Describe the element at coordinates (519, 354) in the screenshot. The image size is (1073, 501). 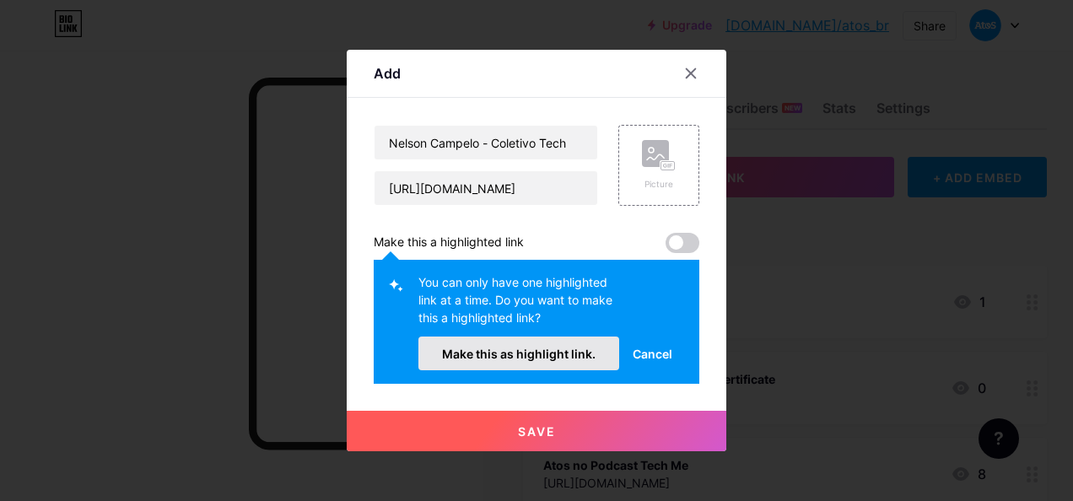
I see `button: Make this as highlight link.` at that location.